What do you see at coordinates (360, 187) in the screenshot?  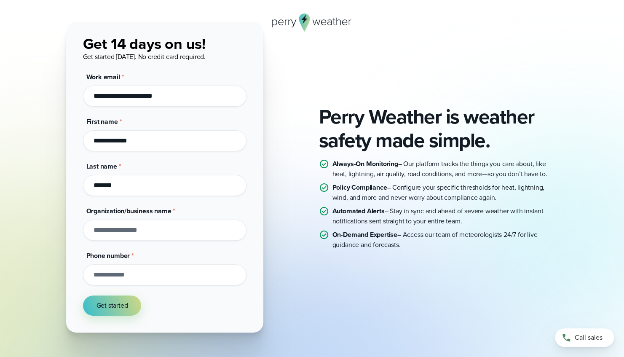 I see `strong: Policy Compliance` at bounding box center [360, 187].